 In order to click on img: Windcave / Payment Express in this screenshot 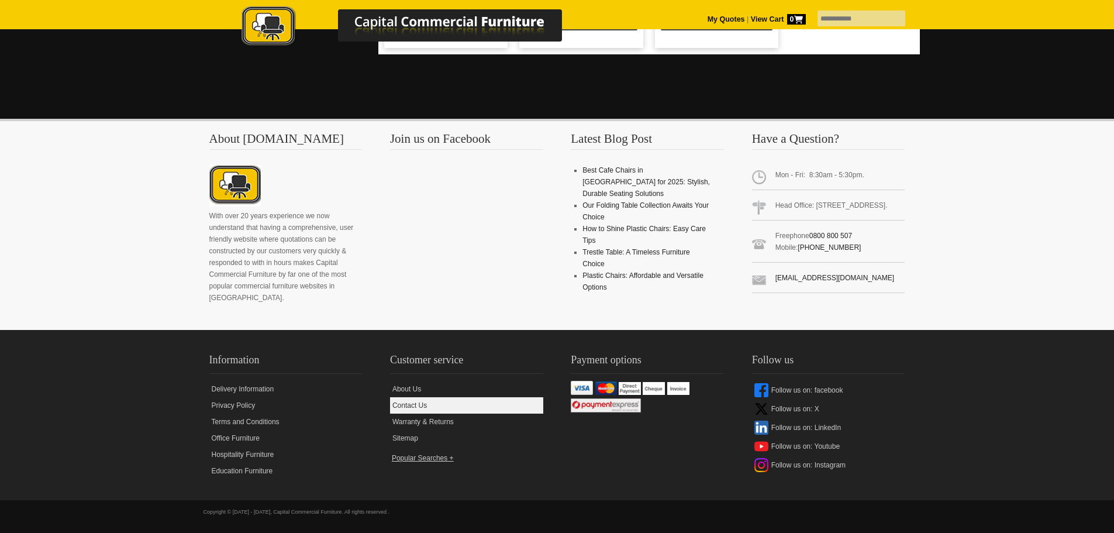, I will do `click(606, 405)`.